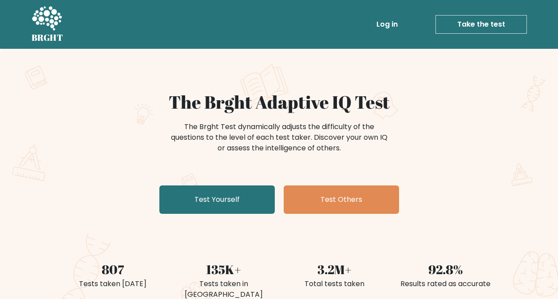 Image resolution: width=558 pixels, height=299 pixels. What do you see at coordinates (279, 138) in the screenshot?
I see `div: The Brght Test dynamically adjusts the difficulty of the questions to the level of each test take...` at bounding box center [279, 138].